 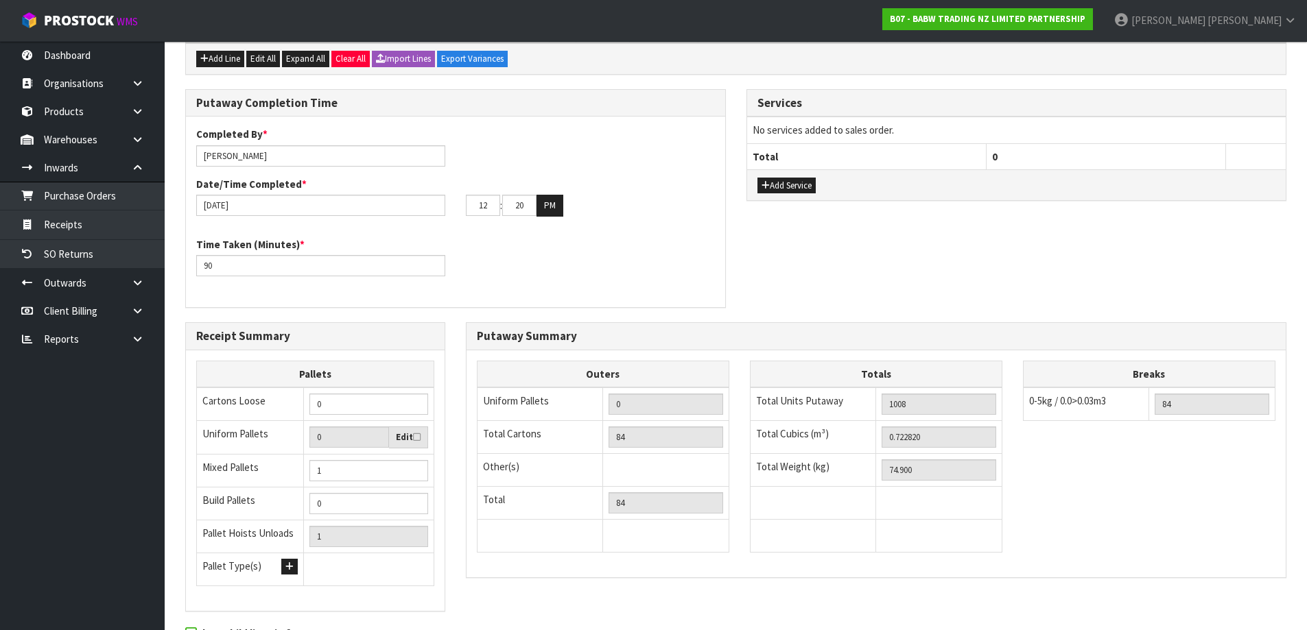 What do you see at coordinates (250, 404) in the screenshot?
I see `td: Cartons Loose` at bounding box center [250, 404].